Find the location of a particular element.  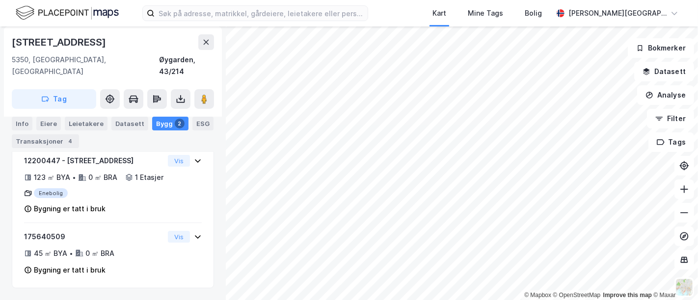

a: OpenStreetMap is located at coordinates (577, 296).